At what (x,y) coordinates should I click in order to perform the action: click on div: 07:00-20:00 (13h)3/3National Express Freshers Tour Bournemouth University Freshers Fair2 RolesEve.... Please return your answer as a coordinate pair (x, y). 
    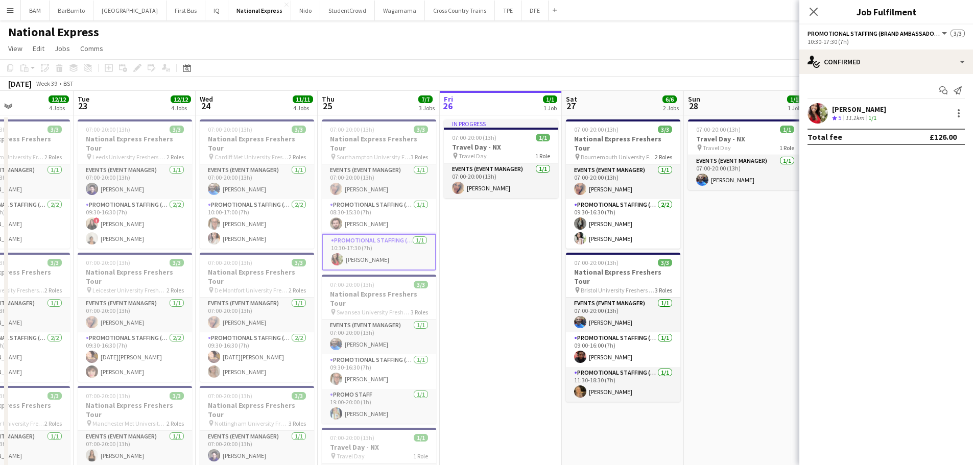
    Looking at the image, I should click on (623, 184).